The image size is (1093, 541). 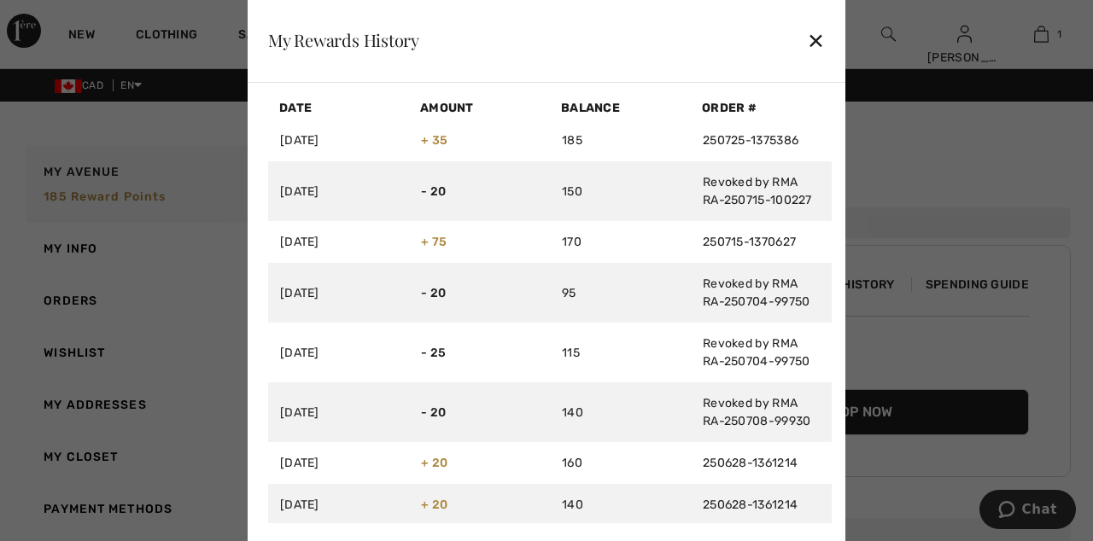 What do you see at coordinates (761, 191) in the screenshot?
I see `td: Revoked by RMA RA-250715-100227` at bounding box center [761, 191].